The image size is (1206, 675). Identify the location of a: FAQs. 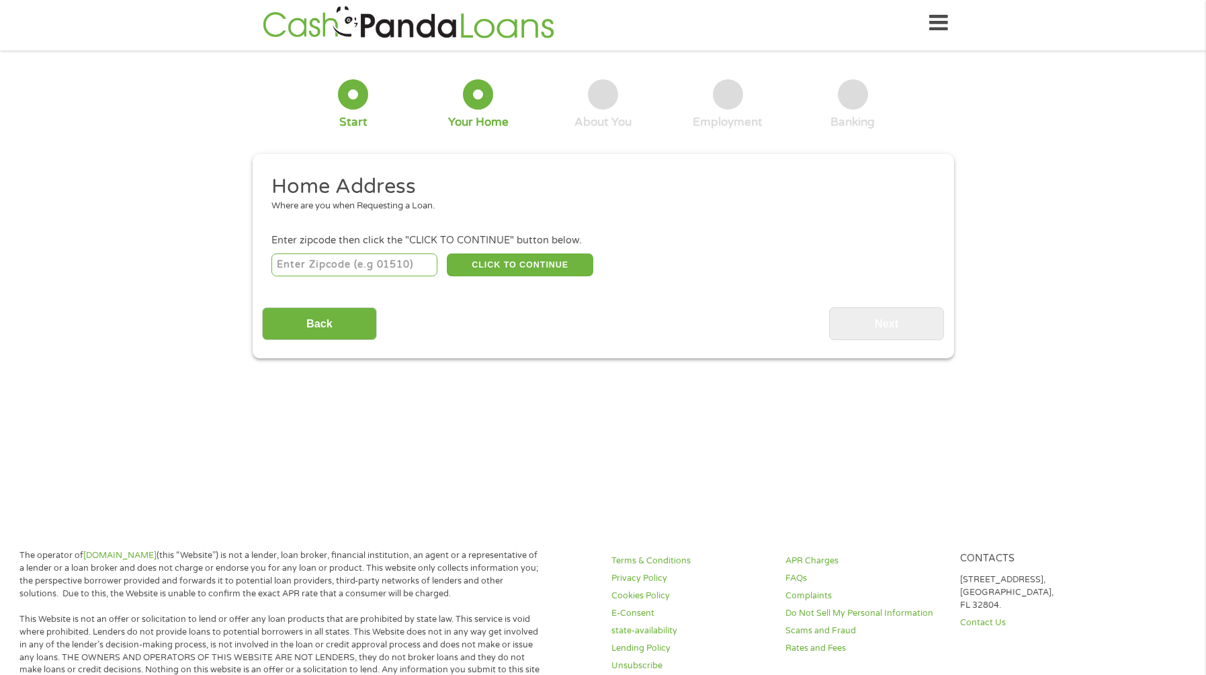
(864, 578).